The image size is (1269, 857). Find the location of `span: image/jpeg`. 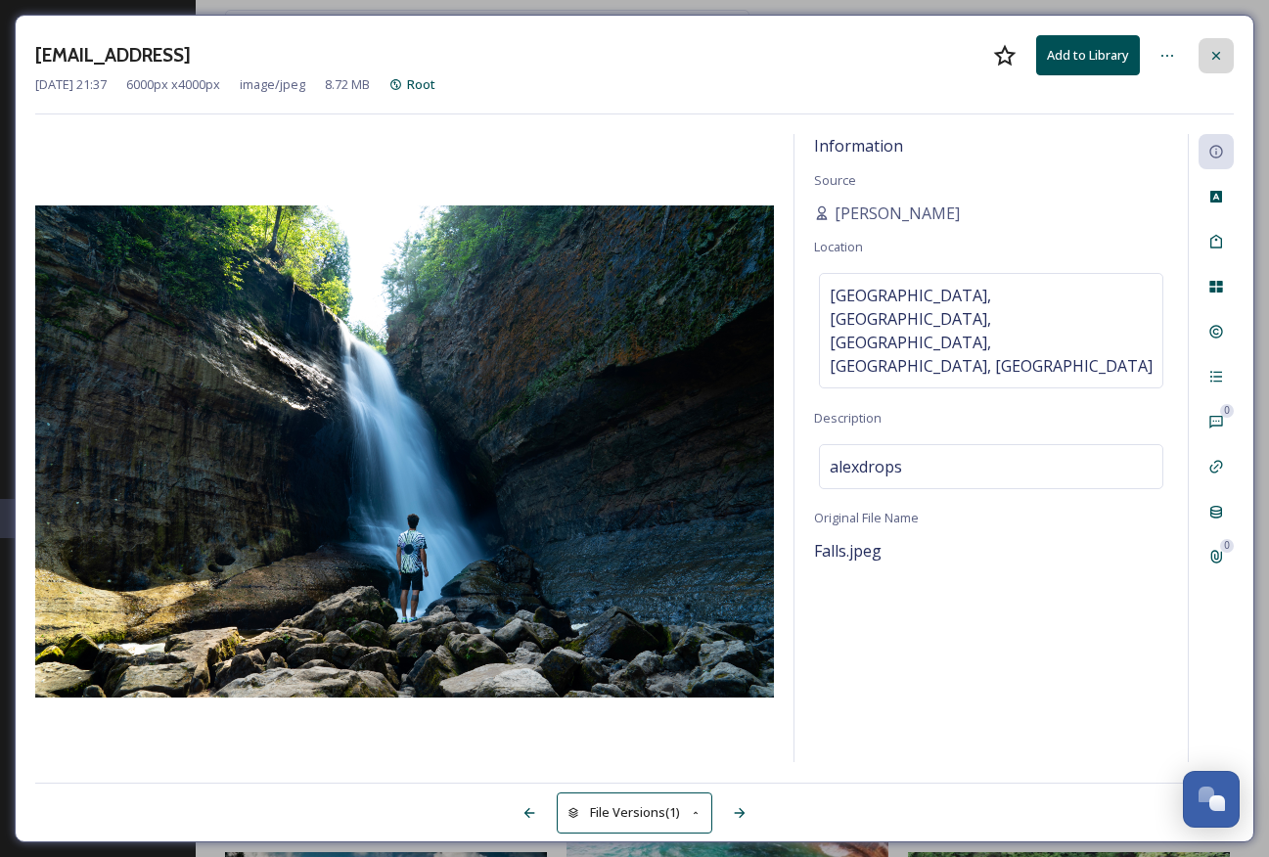

span: image/jpeg is located at coordinates (272, 84).